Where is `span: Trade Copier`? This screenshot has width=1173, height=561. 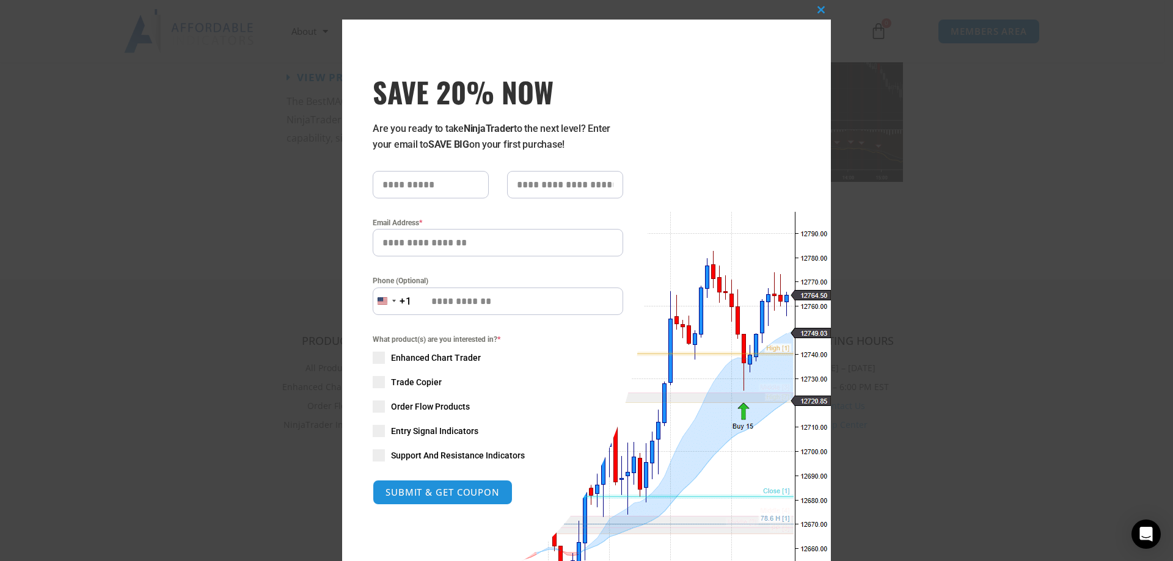
span: Trade Copier is located at coordinates (416, 382).